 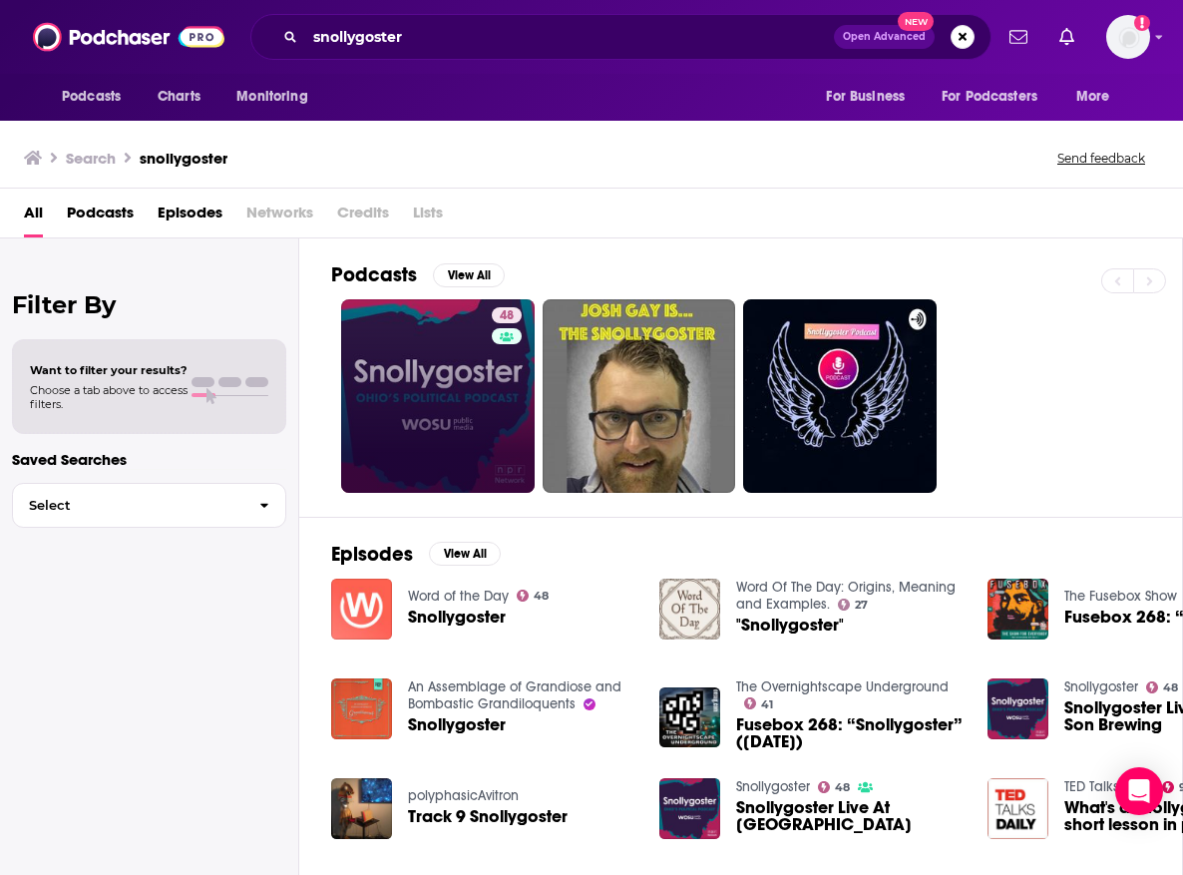 What do you see at coordinates (149, 304) in the screenshot?
I see `h2: Filter By` at bounding box center [149, 304].